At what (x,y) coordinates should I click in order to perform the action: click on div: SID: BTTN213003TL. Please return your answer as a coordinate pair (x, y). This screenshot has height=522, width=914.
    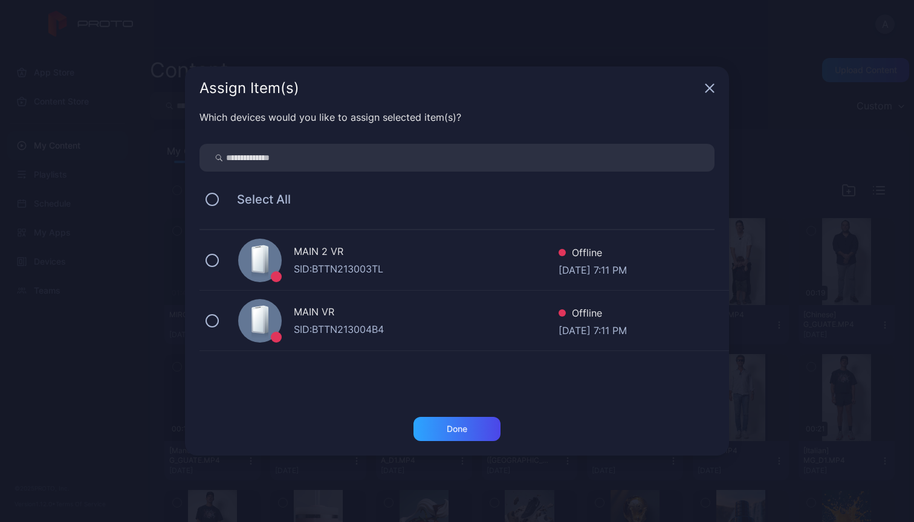
    Looking at the image, I should click on (426, 269).